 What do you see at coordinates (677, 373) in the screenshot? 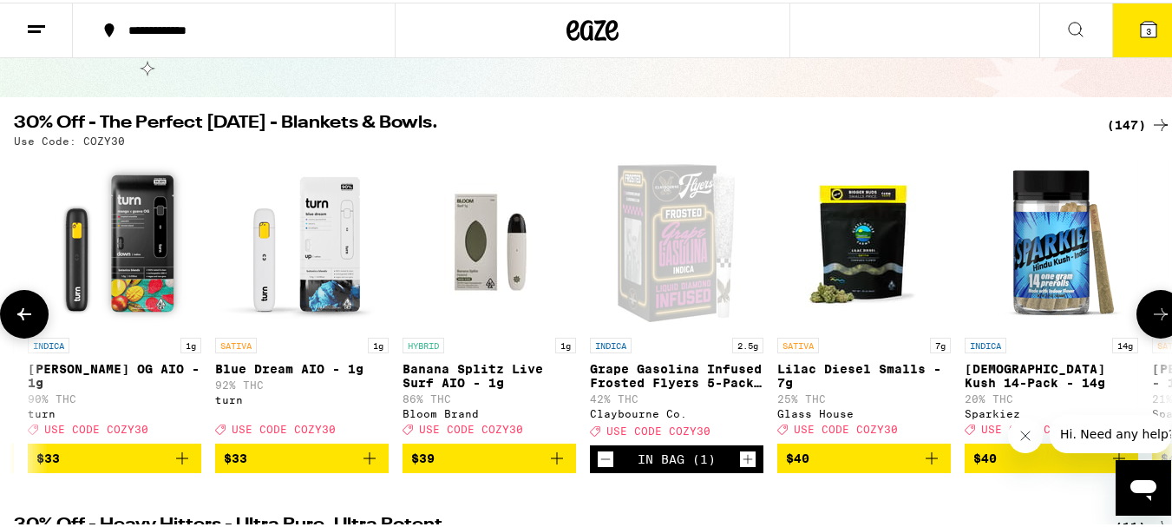
I see `p: Grape Gasolina Infused Frosted Flyers 5-Pack - 2.5g` at bounding box center [677, 373].